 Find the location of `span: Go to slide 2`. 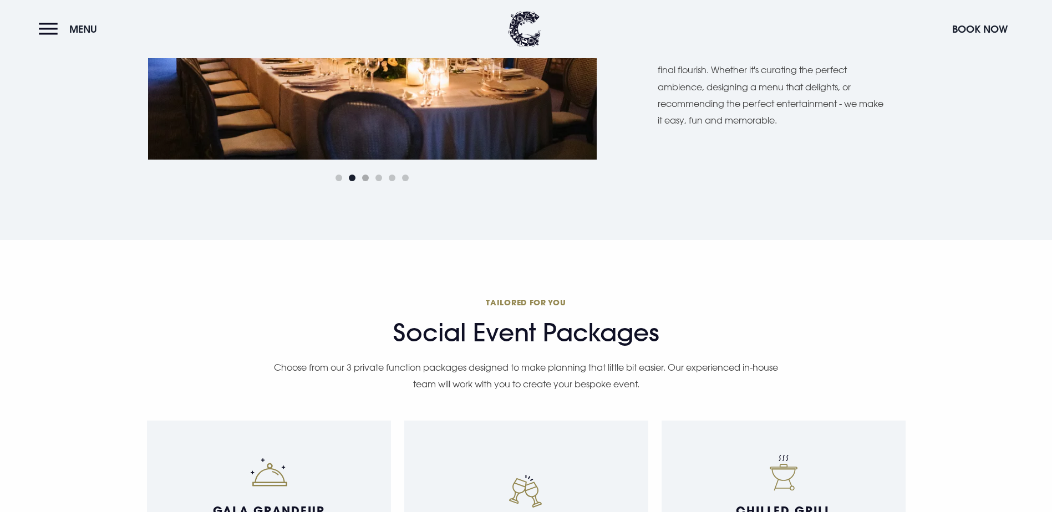

span: Go to slide 2 is located at coordinates (352, 178).